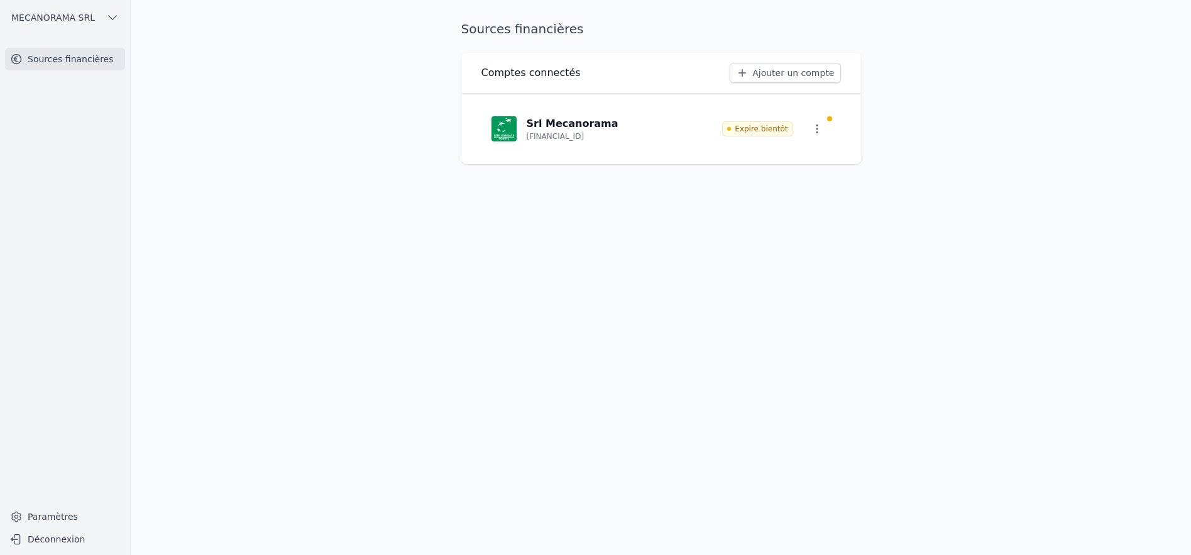 The image size is (1191, 555). I want to click on button: Déconnexion, so click(65, 539).